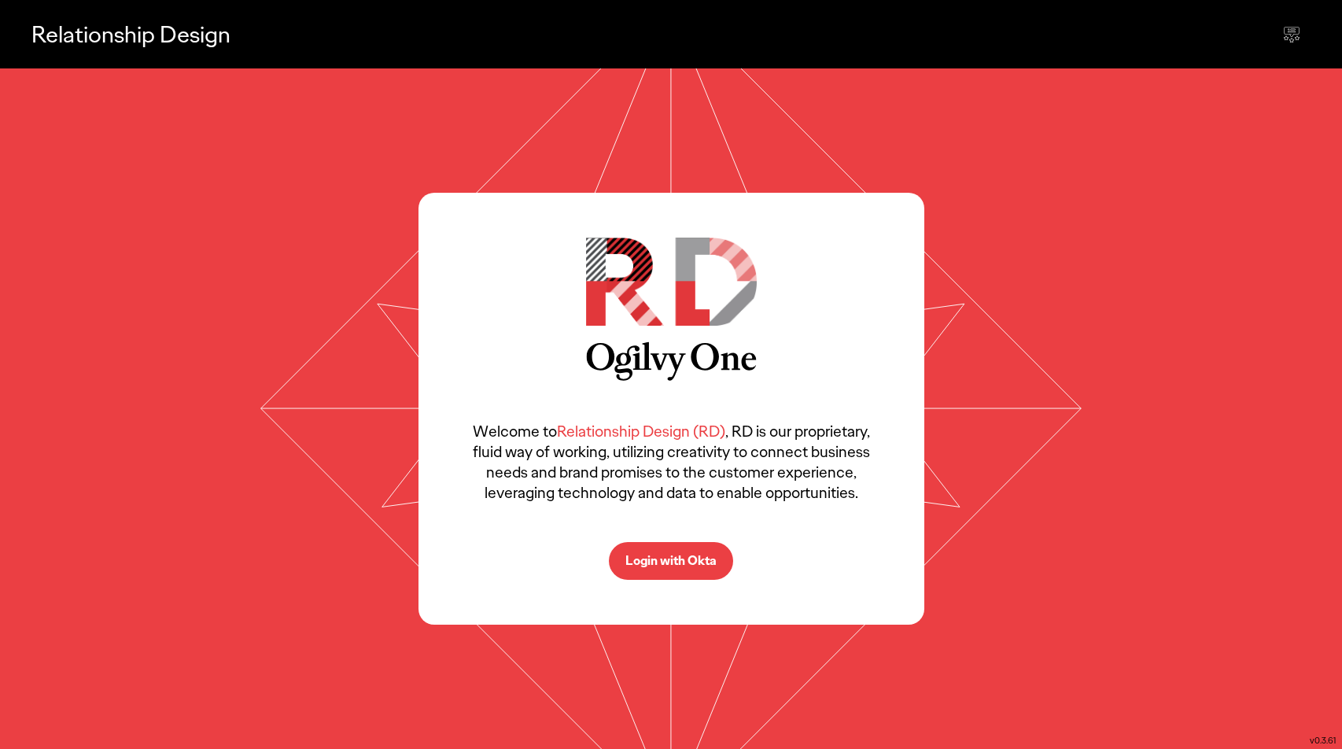 Image resolution: width=1342 pixels, height=749 pixels. I want to click on span: Relationship Design (RD), so click(641, 431).